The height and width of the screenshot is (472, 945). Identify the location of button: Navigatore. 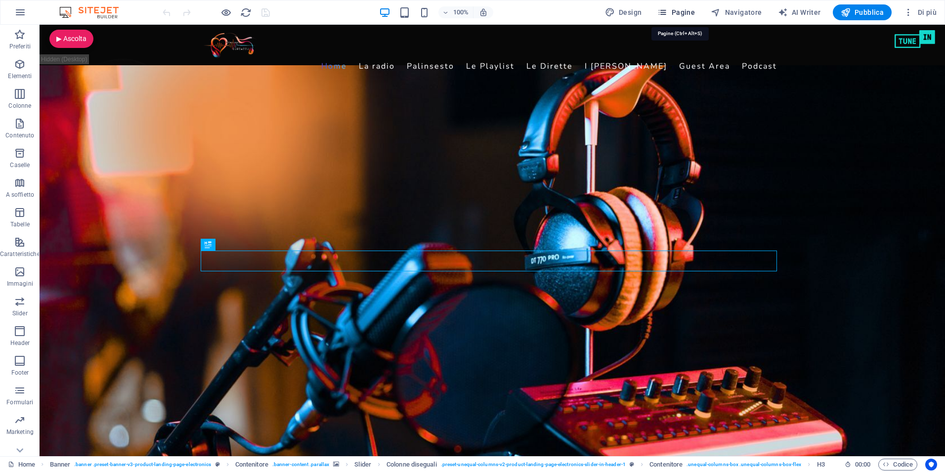
(736, 12).